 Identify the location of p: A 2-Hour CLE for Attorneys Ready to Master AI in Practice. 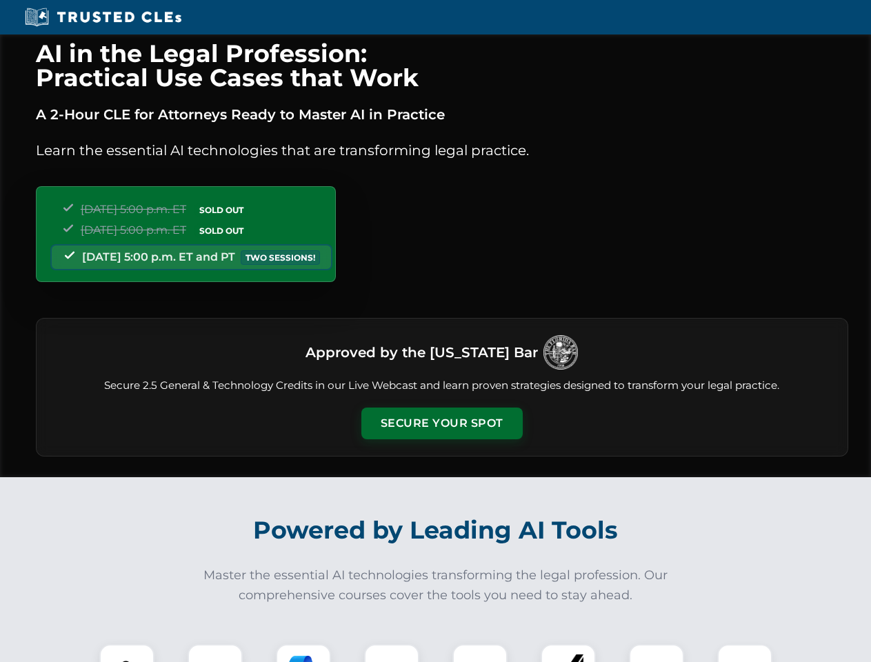
(442, 115).